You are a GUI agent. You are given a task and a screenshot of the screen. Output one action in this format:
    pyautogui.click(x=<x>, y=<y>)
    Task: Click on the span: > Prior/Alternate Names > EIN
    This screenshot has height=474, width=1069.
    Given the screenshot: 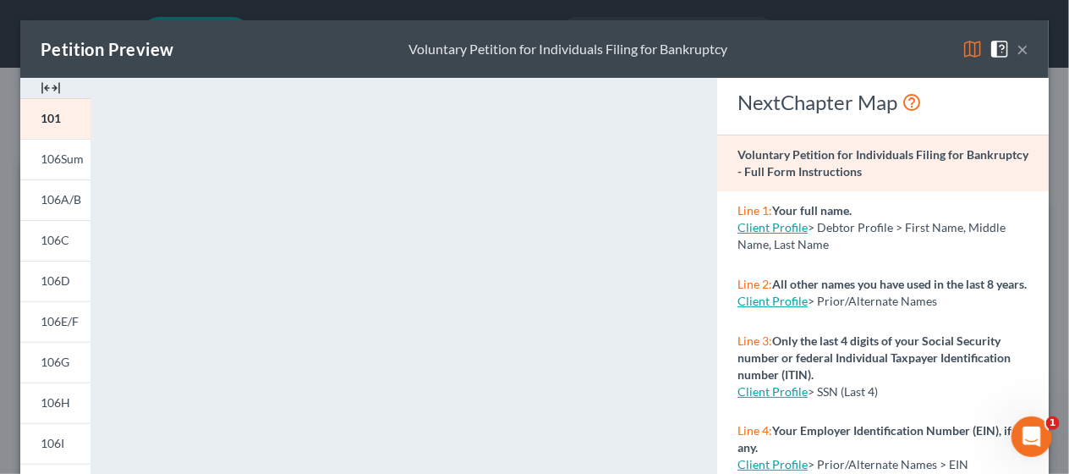 What is the action you would take?
    pyautogui.click(x=888, y=464)
    